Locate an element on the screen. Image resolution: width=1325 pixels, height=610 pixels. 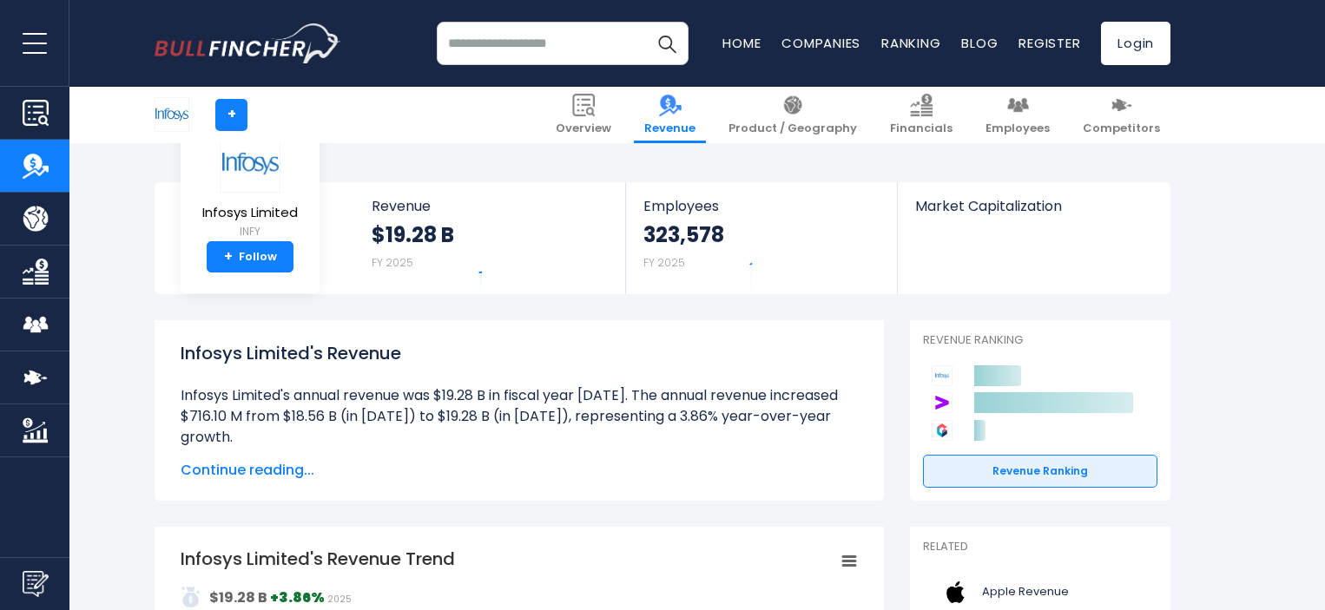
a: Overview is located at coordinates (584, 115).